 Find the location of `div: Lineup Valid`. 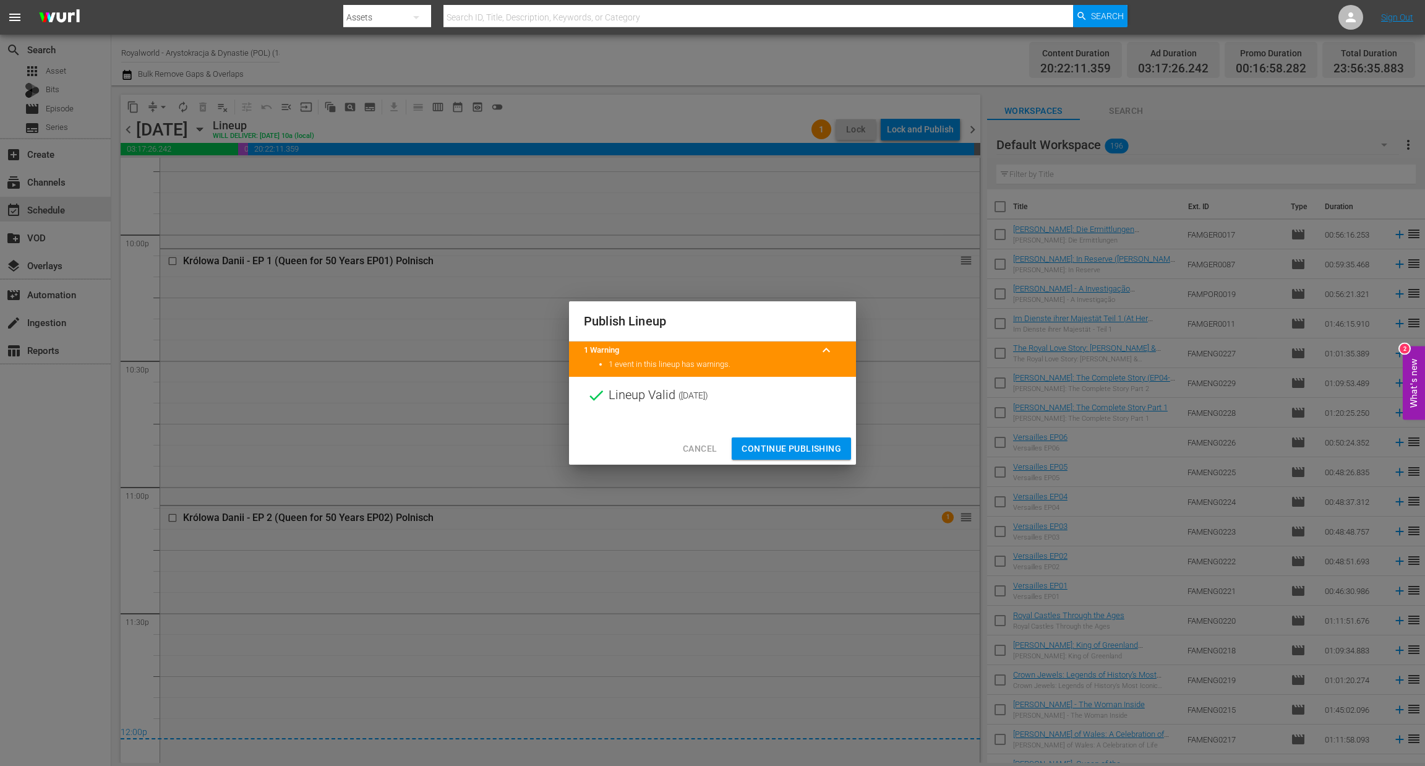

div: Lineup Valid is located at coordinates (713, 395).